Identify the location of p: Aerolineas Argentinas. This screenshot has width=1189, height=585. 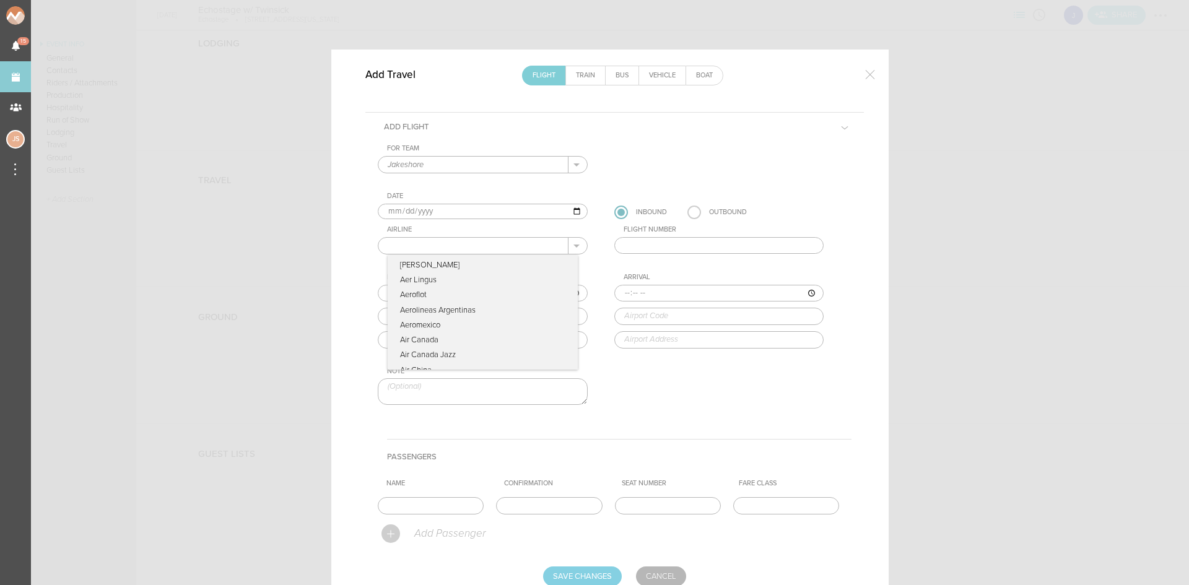
(482, 310).